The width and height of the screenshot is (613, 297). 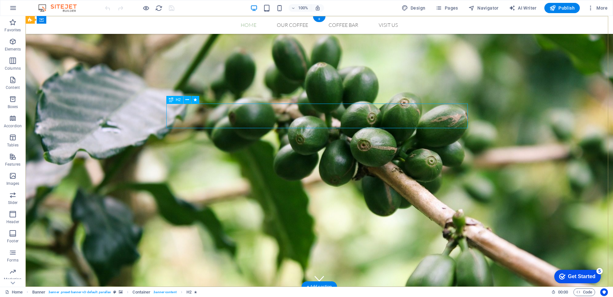 What do you see at coordinates (13, 107) in the screenshot?
I see `p: Boxes` at bounding box center [13, 107].